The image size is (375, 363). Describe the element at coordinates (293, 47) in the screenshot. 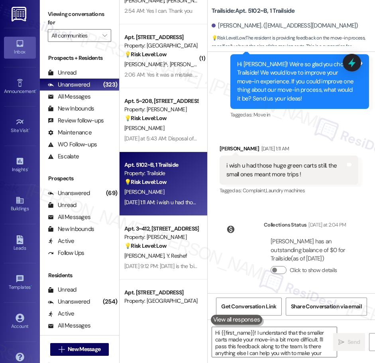

I see `span: : The resident is providing feedback on the move-in process, specifically about the size of the m...` at that location.